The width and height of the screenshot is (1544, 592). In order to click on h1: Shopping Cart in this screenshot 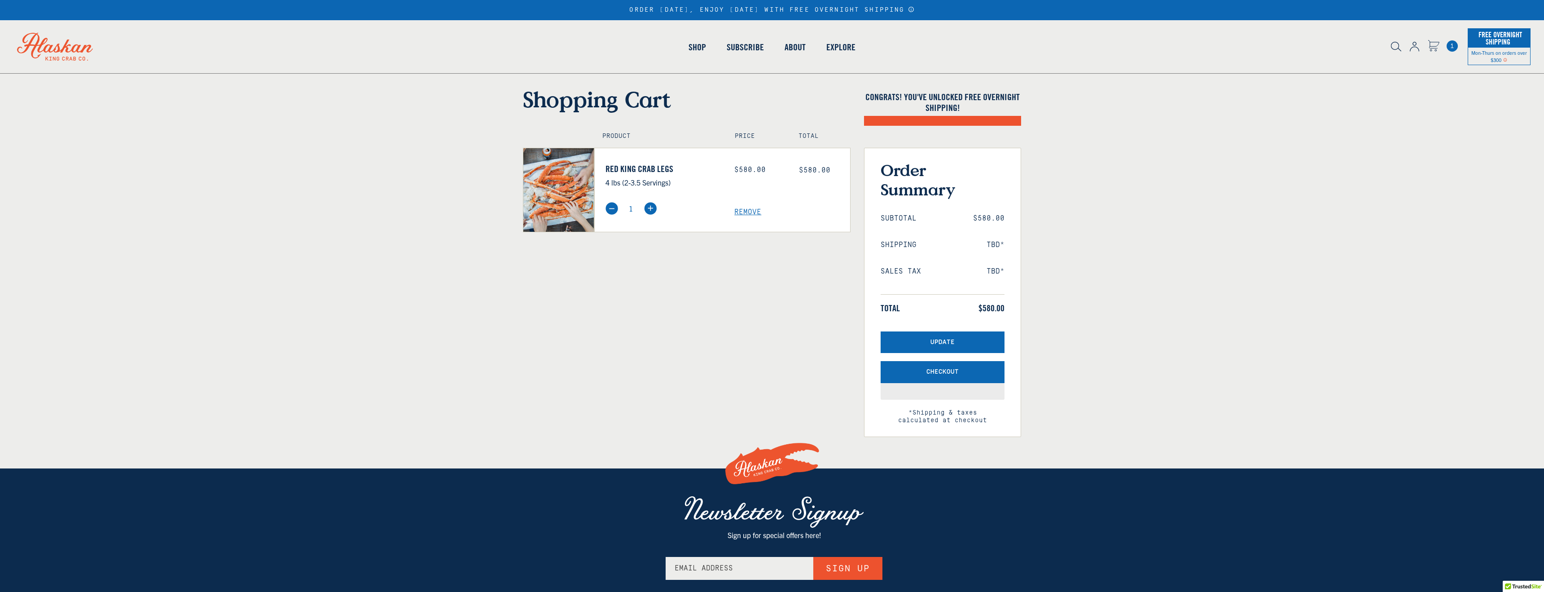, I will do `click(687, 99)`.